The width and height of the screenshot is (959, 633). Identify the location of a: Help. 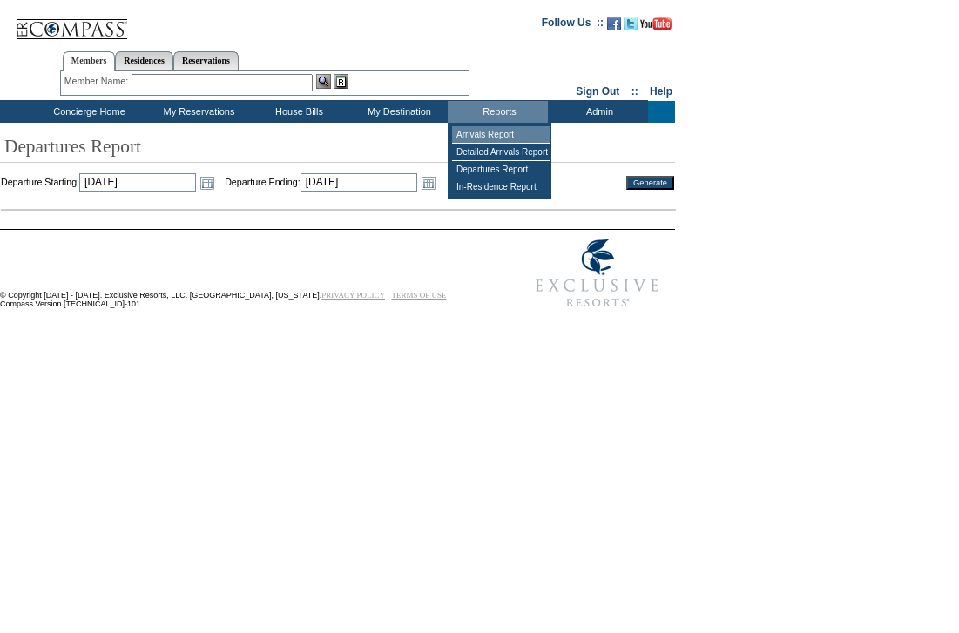
(661, 91).